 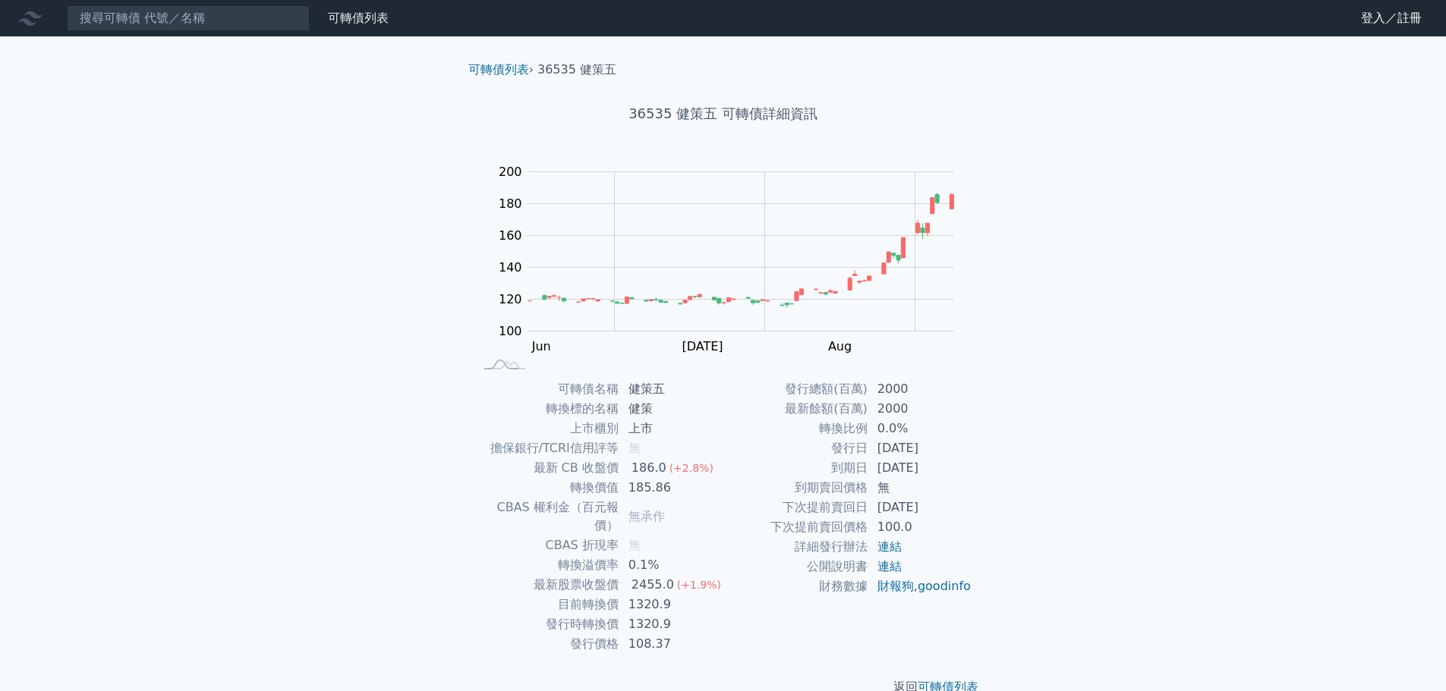 What do you see at coordinates (647, 516) in the screenshot?
I see `span: 無承作` at bounding box center [647, 516].